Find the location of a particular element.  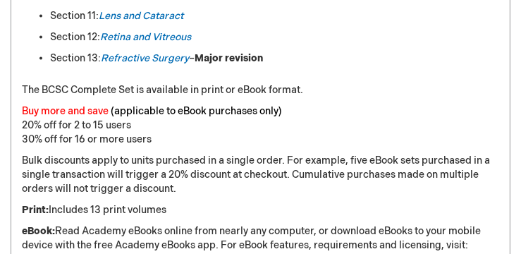

a: Refractive Surgery is located at coordinates (144, 58).